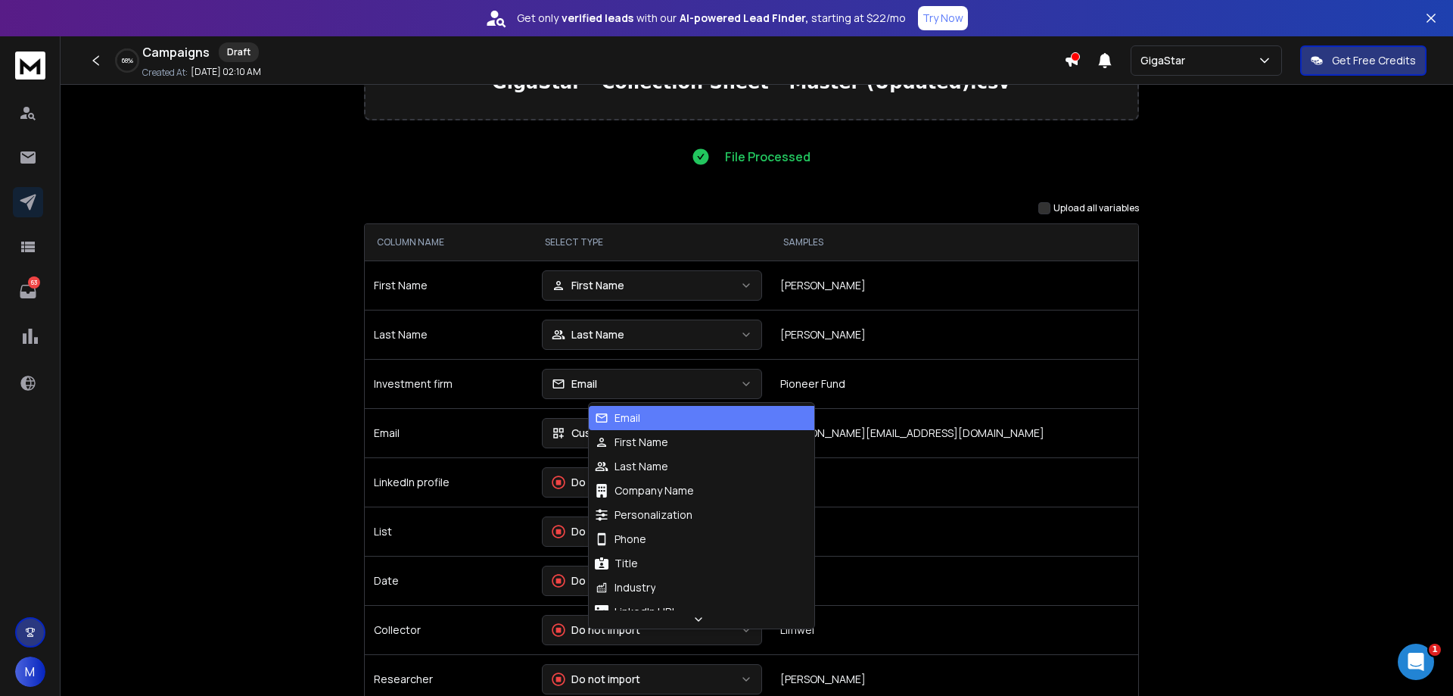 This screenshot has height=696, width=1453. What do you see at coordinates (602, 433) in the screenshot?
I see `div: Custom Variable` at bounding box center [602, 433].